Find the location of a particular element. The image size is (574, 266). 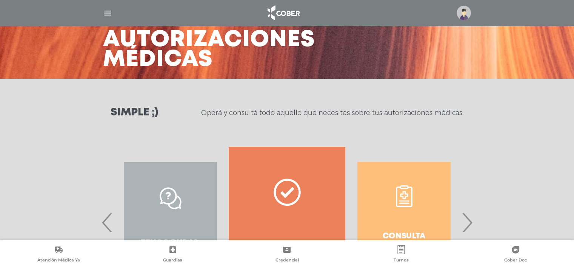

a: Guardias is located at coordinates (173, 254).